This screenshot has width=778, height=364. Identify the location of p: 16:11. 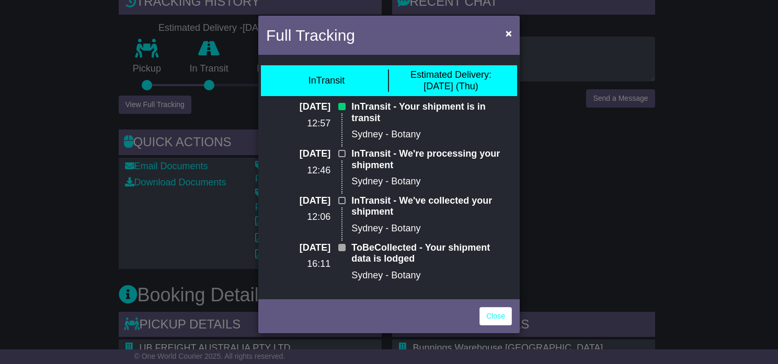
(298, 265).